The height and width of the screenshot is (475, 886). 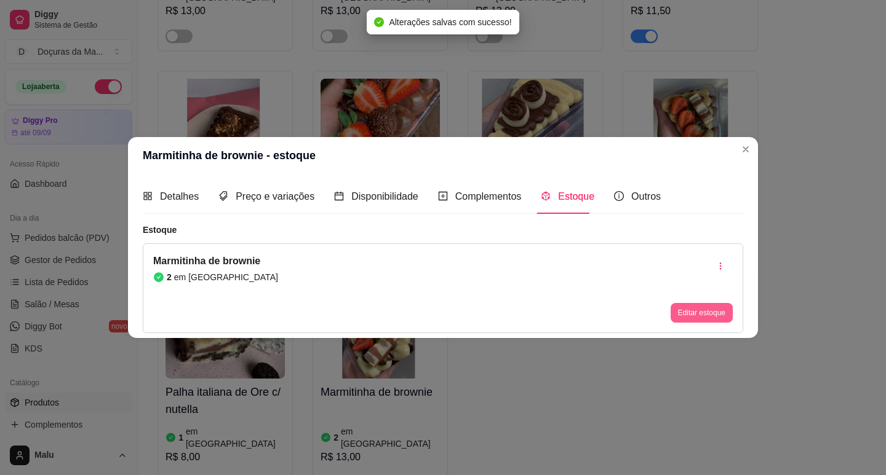 I want to click on span: Estoque, so click(x=576, y=196).